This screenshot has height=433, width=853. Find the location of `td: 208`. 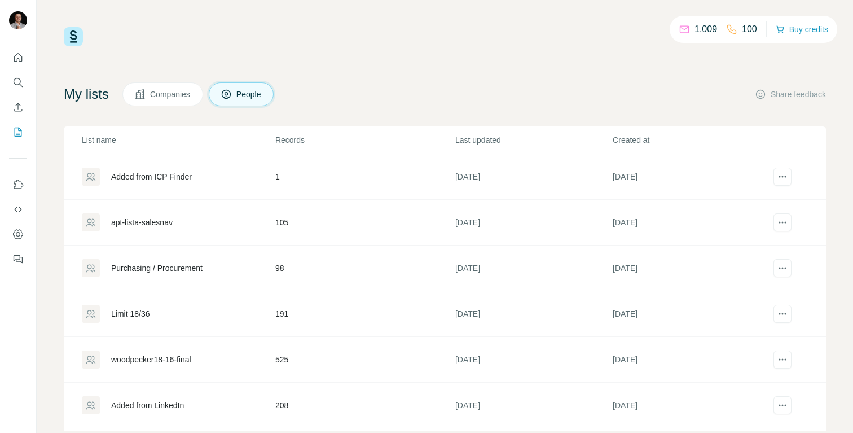

td: 208 is located at coordinates (364, 405).